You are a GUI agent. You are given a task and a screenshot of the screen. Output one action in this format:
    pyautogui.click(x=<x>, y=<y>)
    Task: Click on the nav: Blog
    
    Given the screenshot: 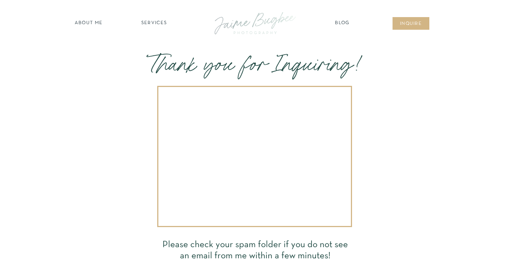 What is the action you would take?
    pyautogui.click(x=343, y=23)
    